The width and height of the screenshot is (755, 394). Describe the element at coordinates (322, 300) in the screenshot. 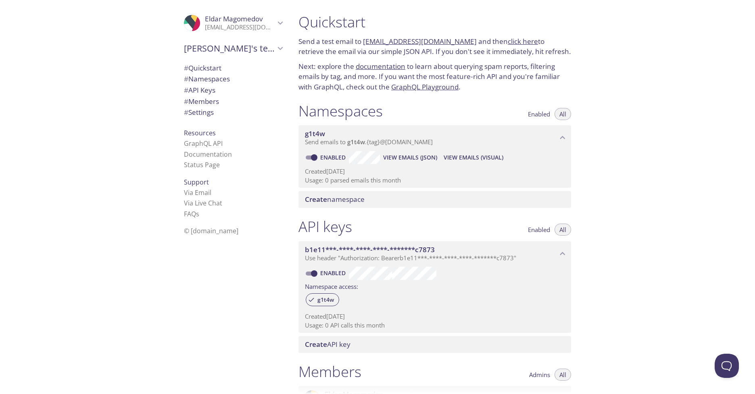

I see `div: g1t4w` at that location.